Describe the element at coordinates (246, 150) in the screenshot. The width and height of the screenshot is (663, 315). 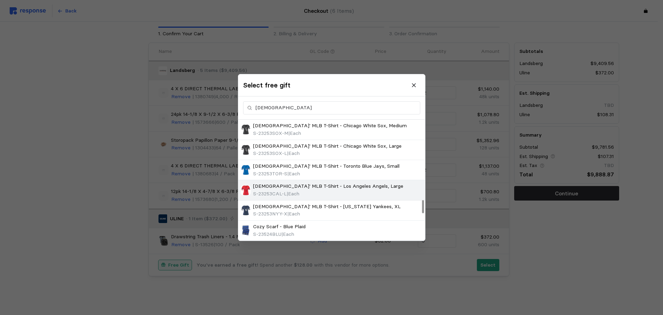
I see `img: S-23253SOX-L` at that location.